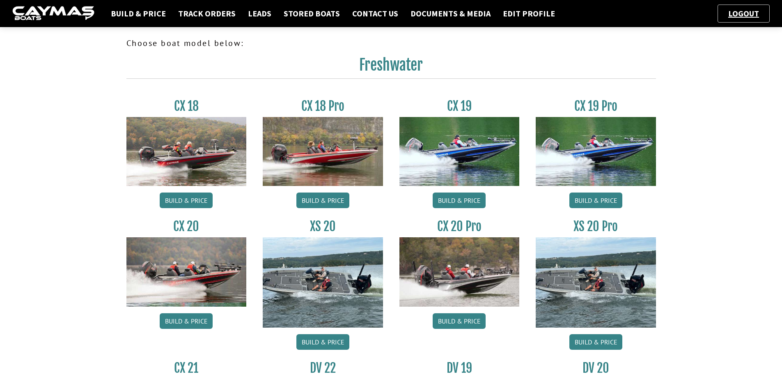 The image size is (782, 374). I want to click on h2: Freshwater, so click(391, 67).